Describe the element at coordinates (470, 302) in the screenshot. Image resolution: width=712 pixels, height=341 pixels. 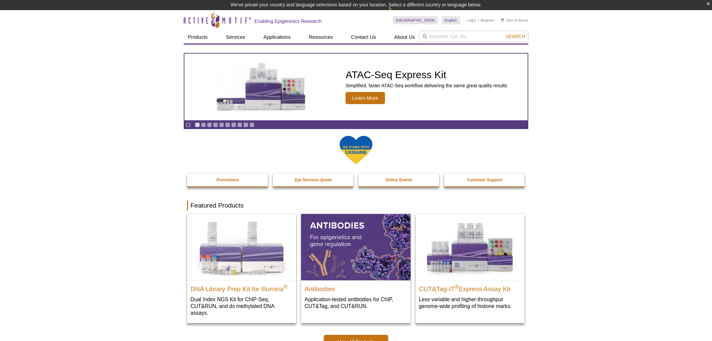
I see `p: Less variable and higher-throughput genome-wide profiling of histone marks​.` at that location.